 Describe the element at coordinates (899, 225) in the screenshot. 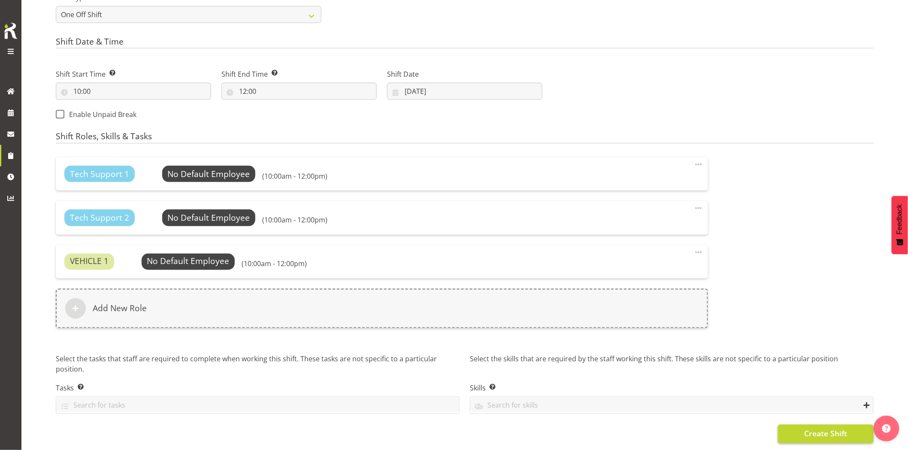

I see `button: Feedback - Show survey` at that location.